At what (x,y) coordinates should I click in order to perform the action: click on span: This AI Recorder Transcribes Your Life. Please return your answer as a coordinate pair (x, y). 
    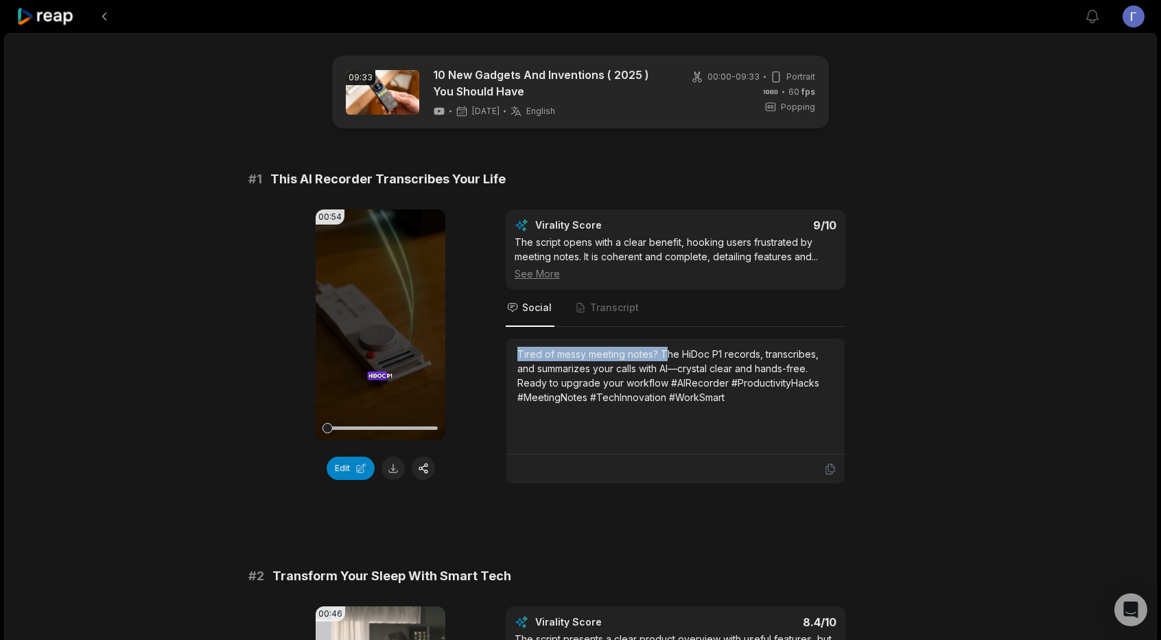
    Looking at the image, I should click on (388, 179).